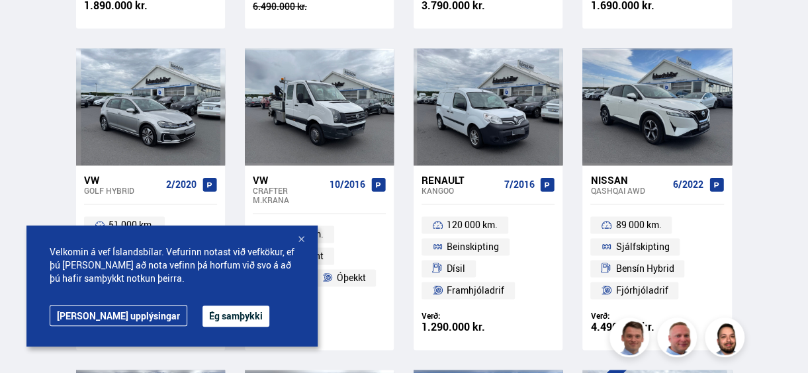 The image size is (808, 373). I want to click on img: FbJEzSuNWCJXmdc-.webp, so click(631, 339).